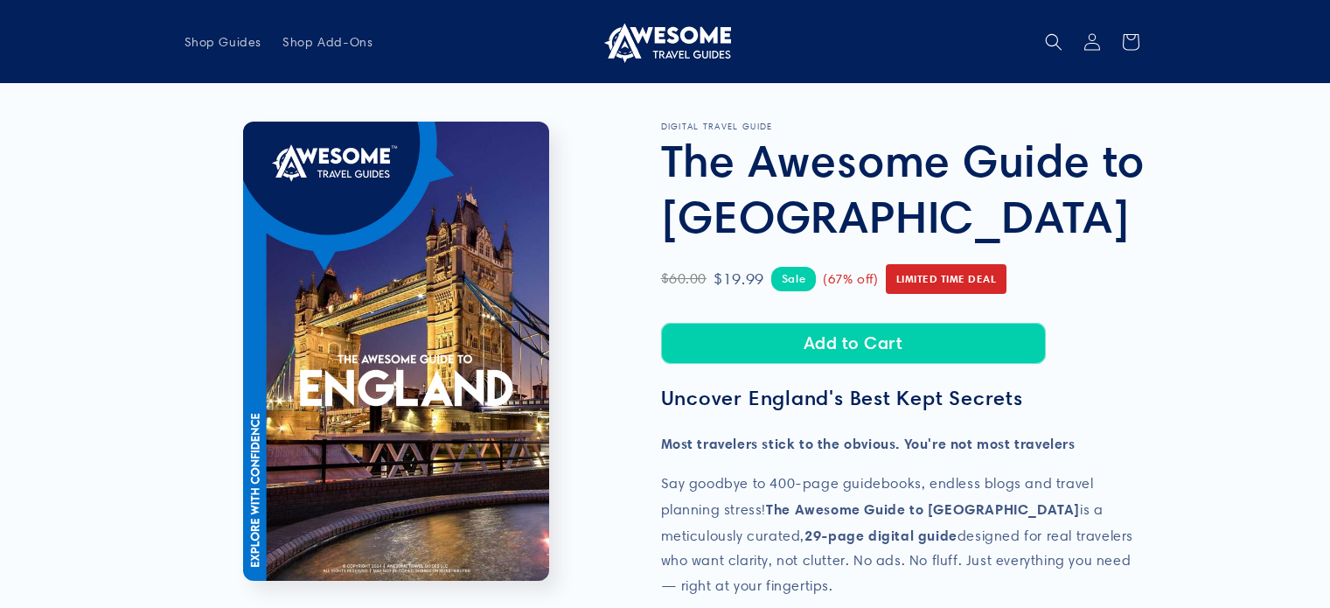 The height and width of the screenshot is (608, 1330). What do you see at coordinates (327, 42) in the screenshot?
I see `span: Shop Add-Ons` at bounding box center [327, 42].